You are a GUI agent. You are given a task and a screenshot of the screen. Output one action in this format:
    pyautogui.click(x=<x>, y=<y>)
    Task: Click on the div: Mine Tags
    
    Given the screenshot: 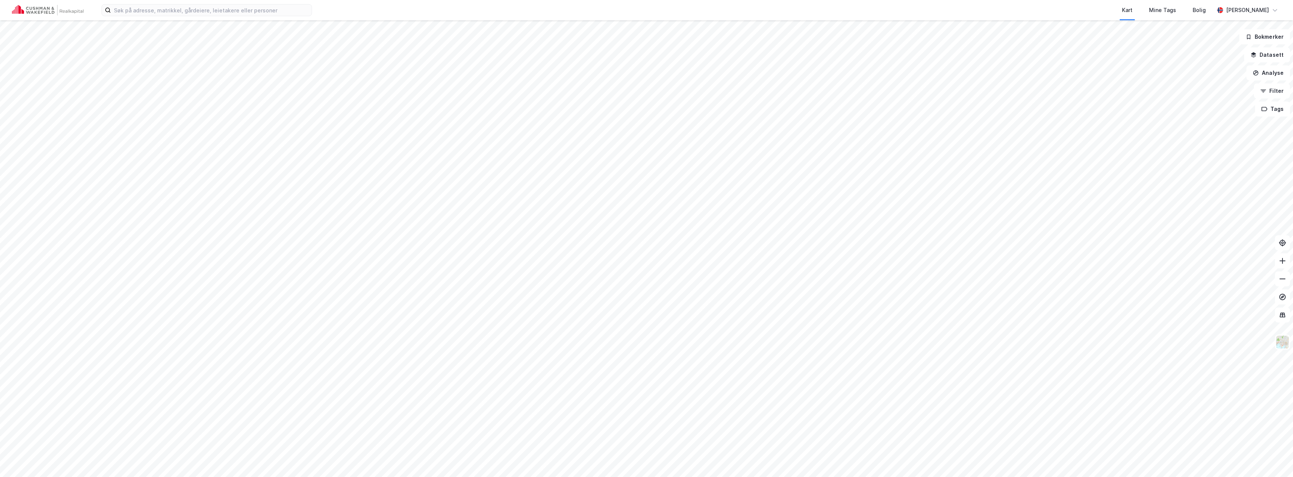 What is the action you would take?
    pyautogui.click(x=1163, y=10)
    